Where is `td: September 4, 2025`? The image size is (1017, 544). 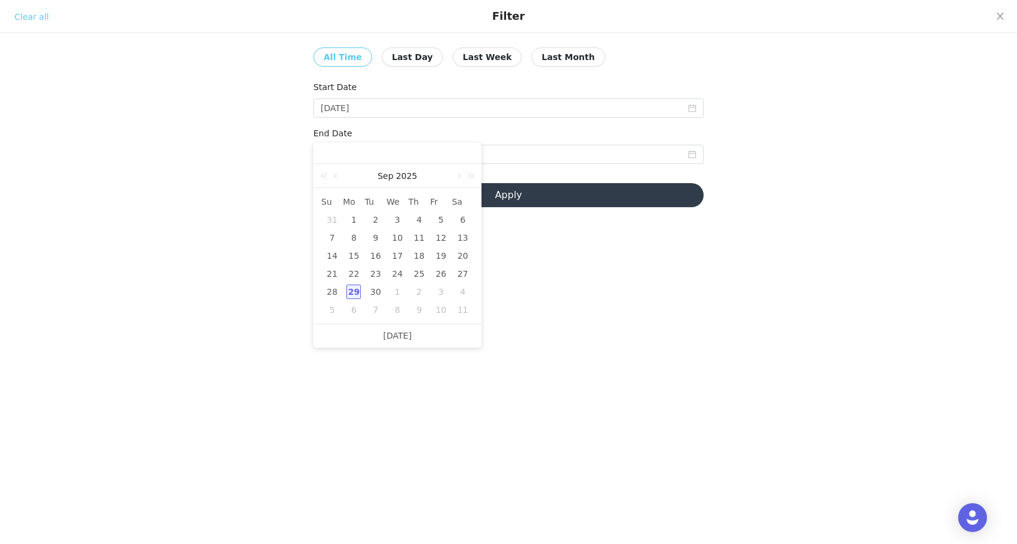 td: September 4, 2025 is located at coordinates (419, 220).